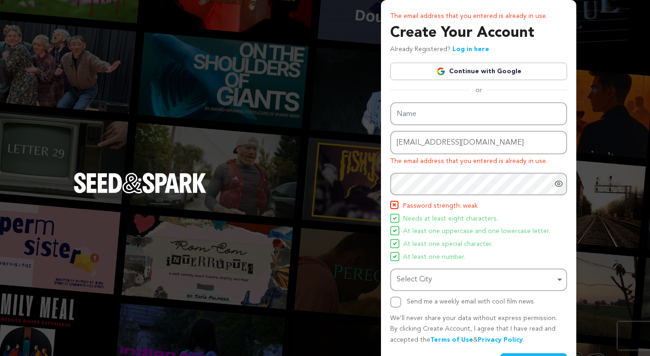 The height and width of the screenshot is (356, 650). I want to click on img: Google logo, so click(441, 71).